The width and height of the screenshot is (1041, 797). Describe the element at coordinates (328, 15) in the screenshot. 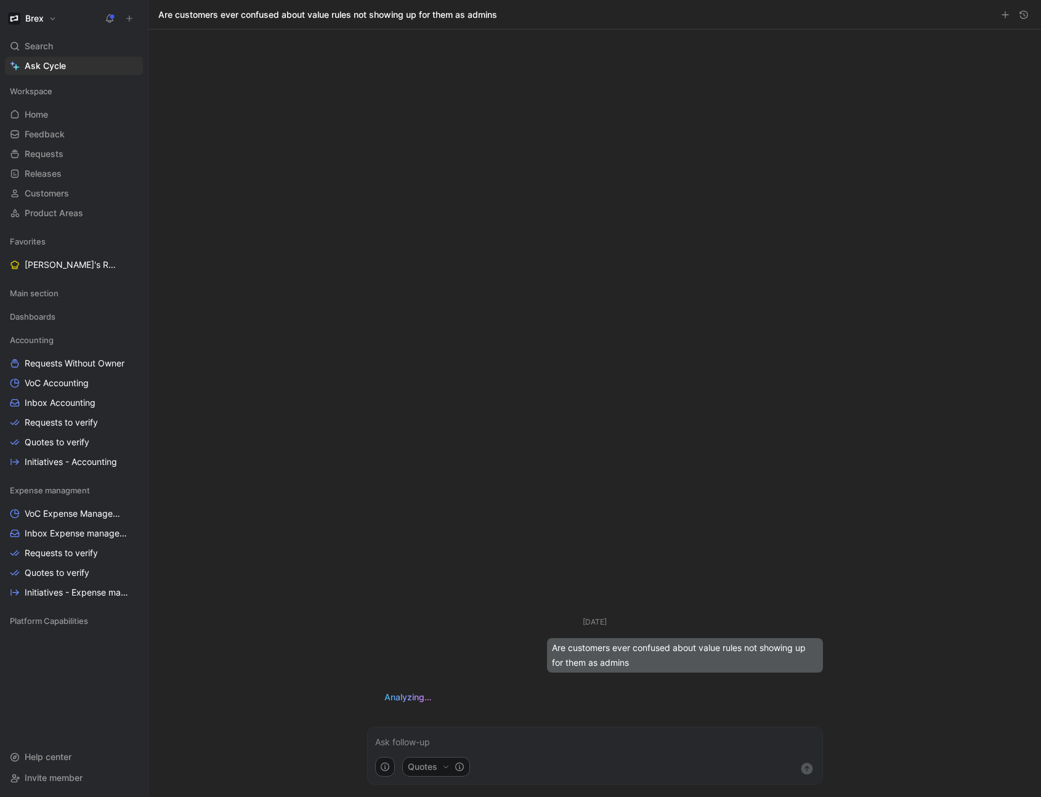

I see `h1: Are customers ever confused about value rules not showing up for them as admins` at that location.